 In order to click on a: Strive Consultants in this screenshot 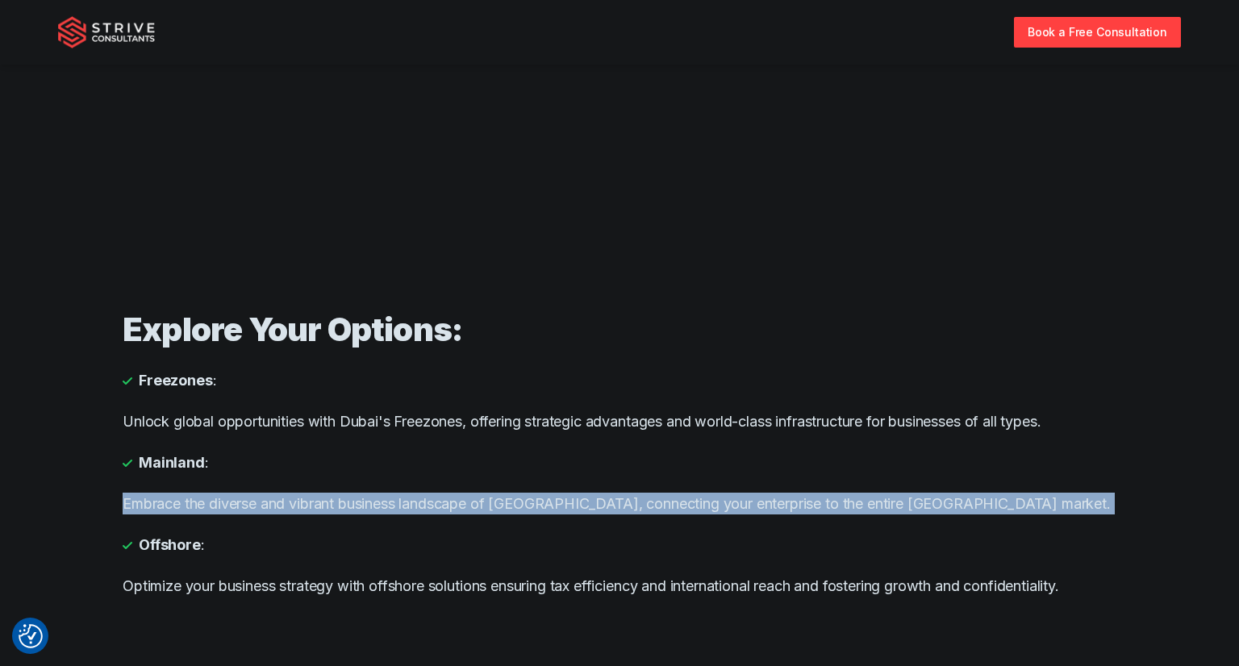, I will do `click(106, 32)`.